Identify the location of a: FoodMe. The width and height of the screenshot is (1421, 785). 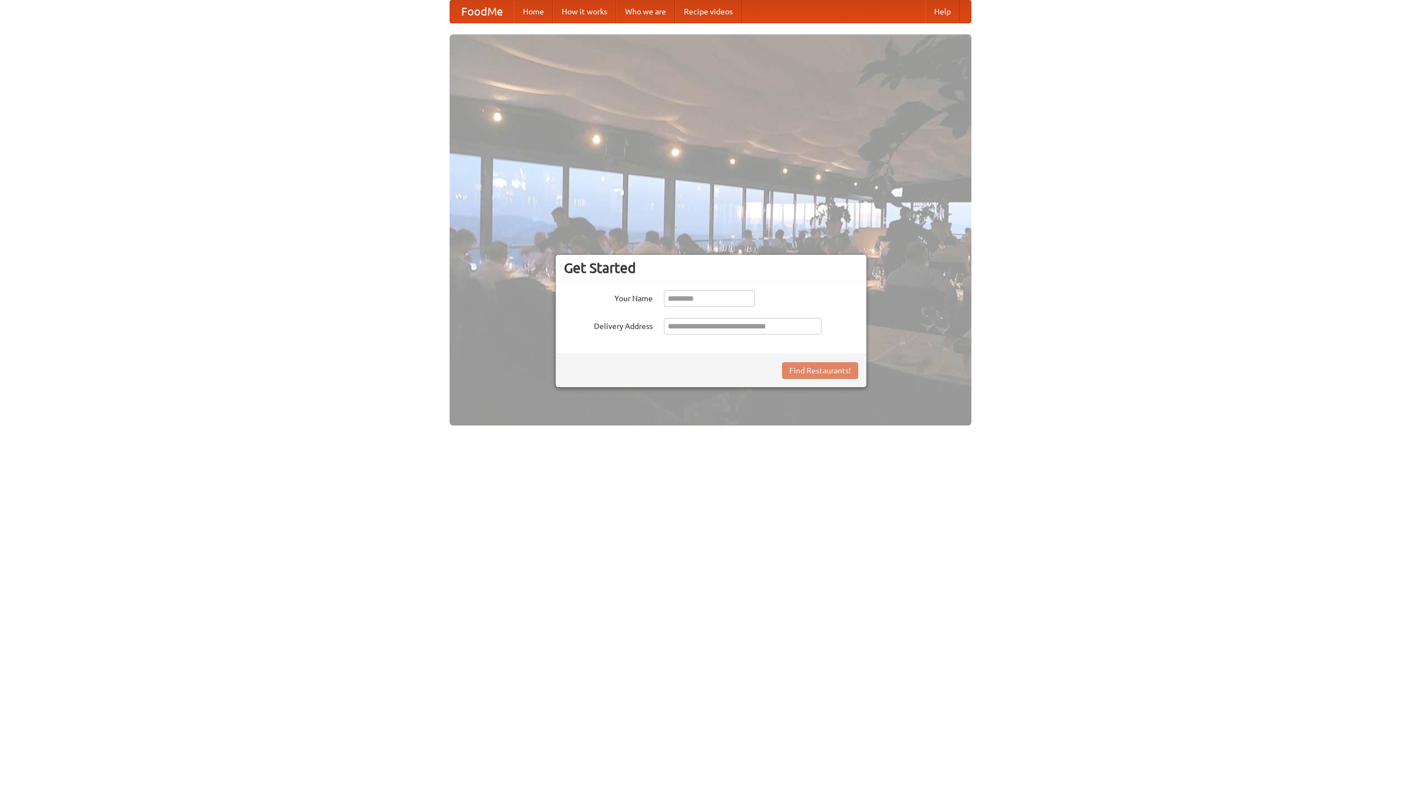
(482, 12).